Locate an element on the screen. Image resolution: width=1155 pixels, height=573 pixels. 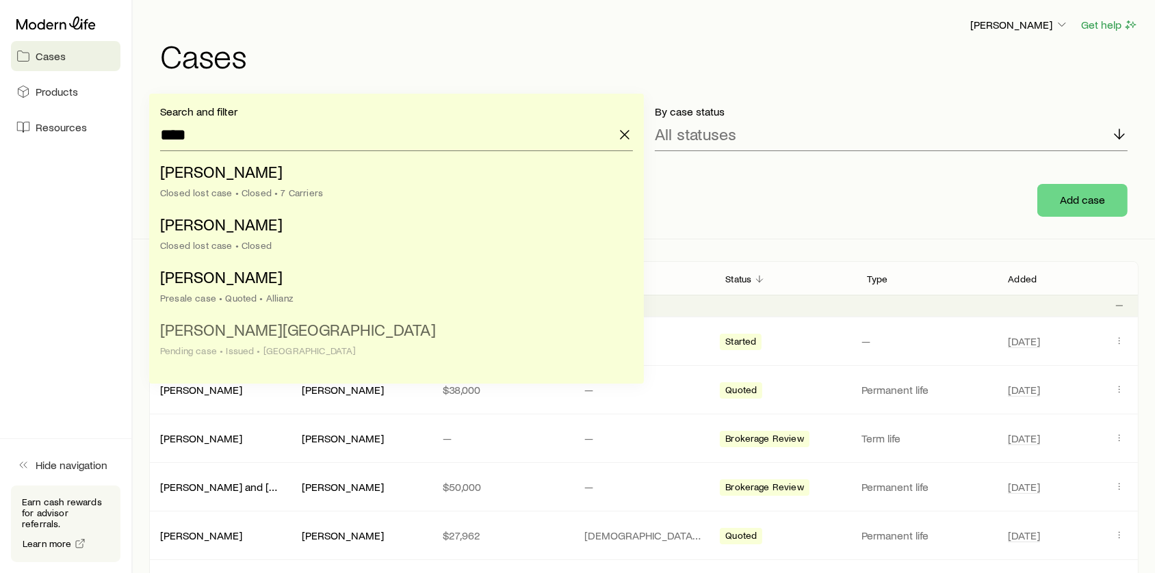
p: By case status is located at coordinates (891, 112).